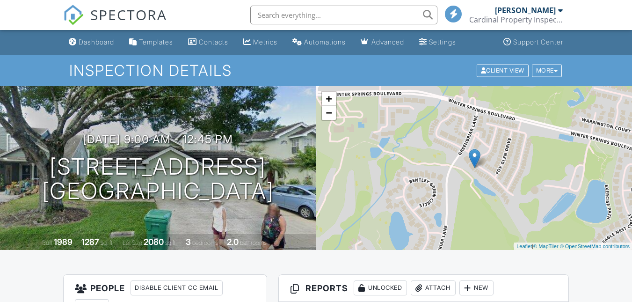 The height and width of the screenshot is (302, 632). Describe the element at coordinates (90, 241) in the screenshot. I see `div: 1287` at that location.